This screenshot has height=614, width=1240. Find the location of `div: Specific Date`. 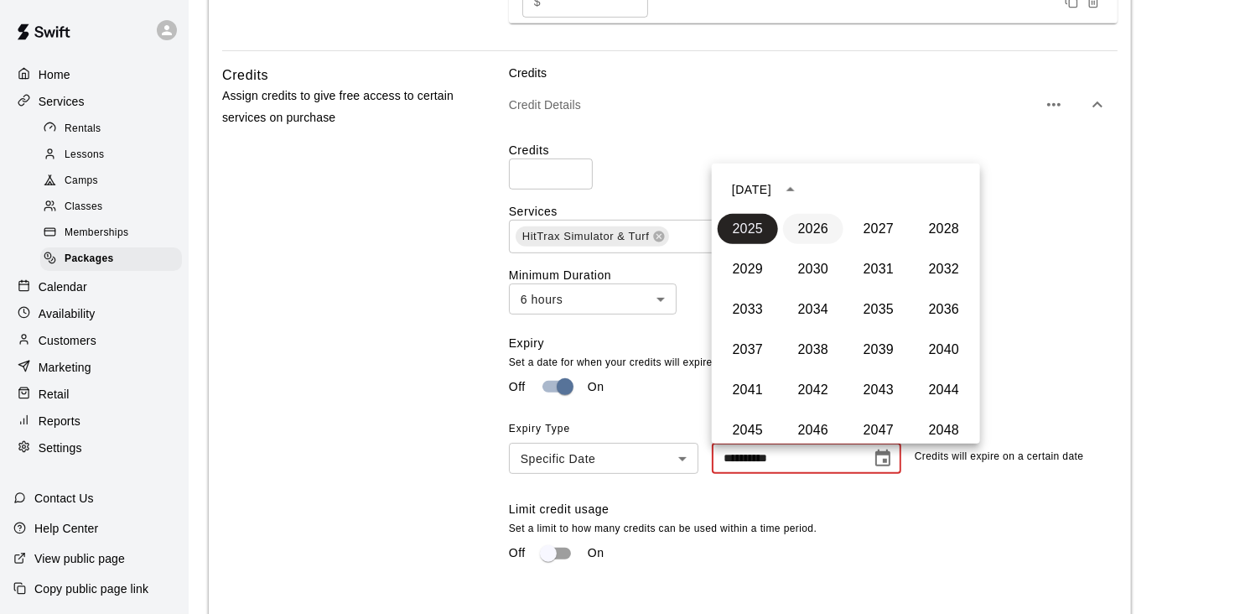

div: Specific Date is located at coordinates (604, 458).